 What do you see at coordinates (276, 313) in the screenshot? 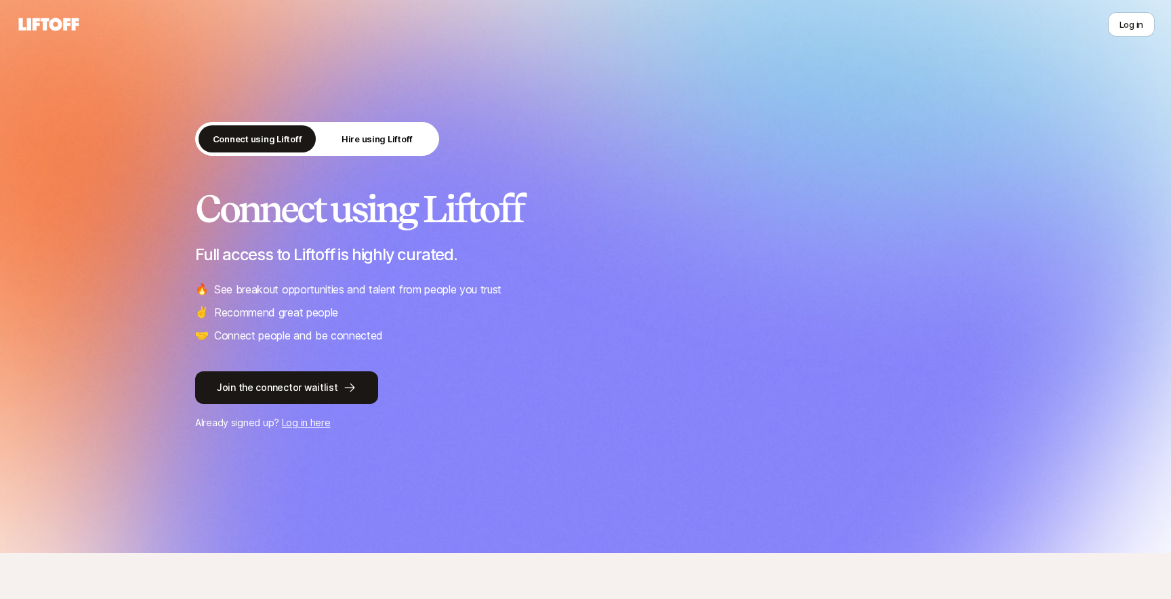
I see `p: Recommend great people` at bounding box center [276, 313].